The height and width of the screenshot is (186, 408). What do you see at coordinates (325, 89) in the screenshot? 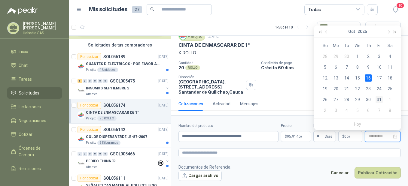
I see `div: 19` at bounding box center [325, 89].